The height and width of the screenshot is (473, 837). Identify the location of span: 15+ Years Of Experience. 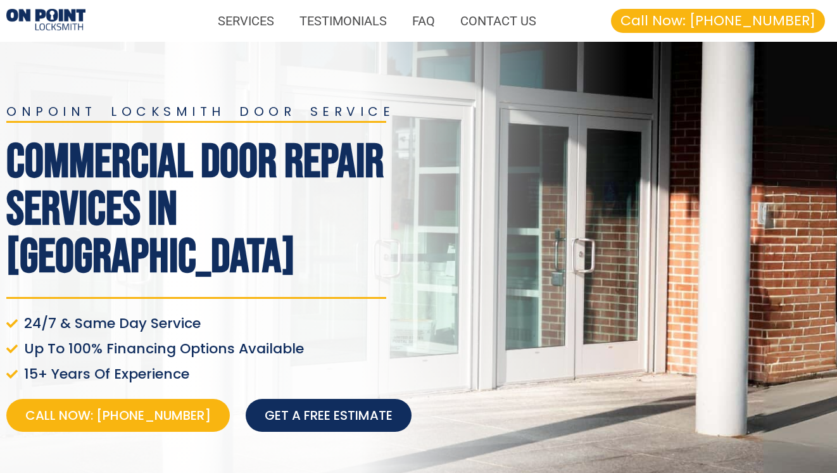
(105, 374).